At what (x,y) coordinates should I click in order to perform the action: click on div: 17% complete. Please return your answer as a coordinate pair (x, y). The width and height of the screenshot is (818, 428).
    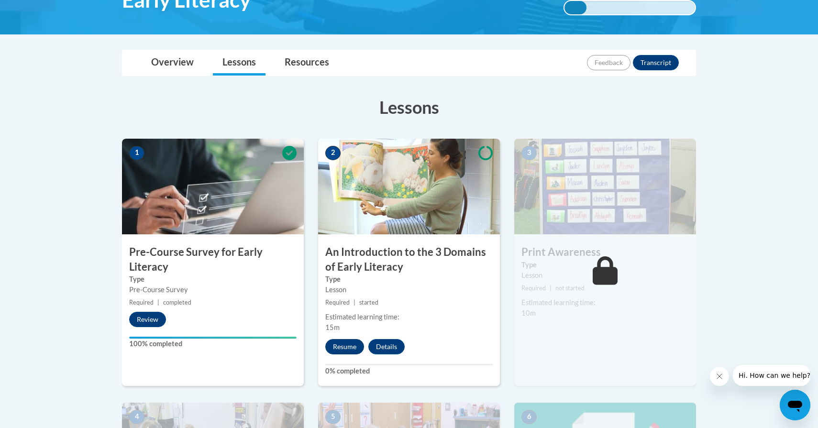
    Looking at the image, I should click on (576, 8).